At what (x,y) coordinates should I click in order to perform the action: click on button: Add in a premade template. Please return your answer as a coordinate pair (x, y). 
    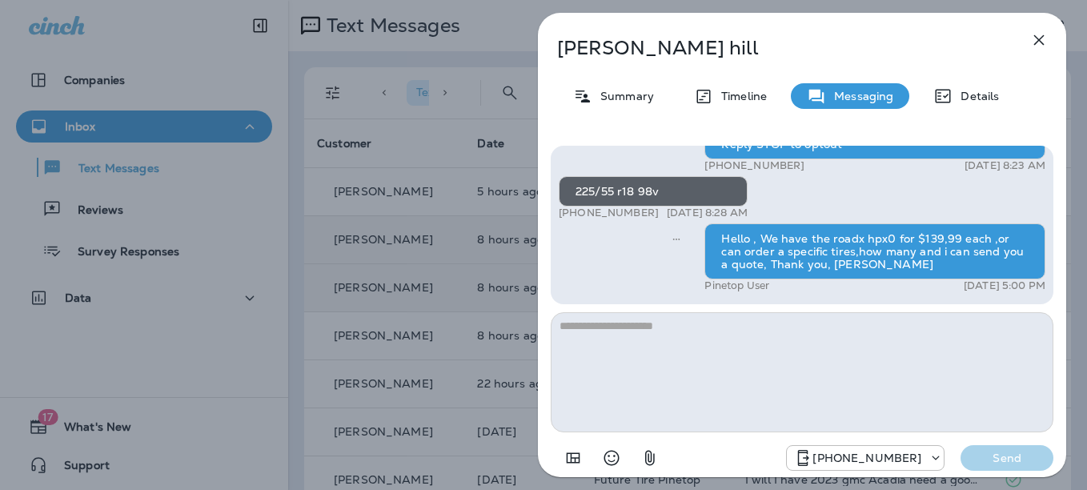
    Looking at the image, I should click on (573, 458).